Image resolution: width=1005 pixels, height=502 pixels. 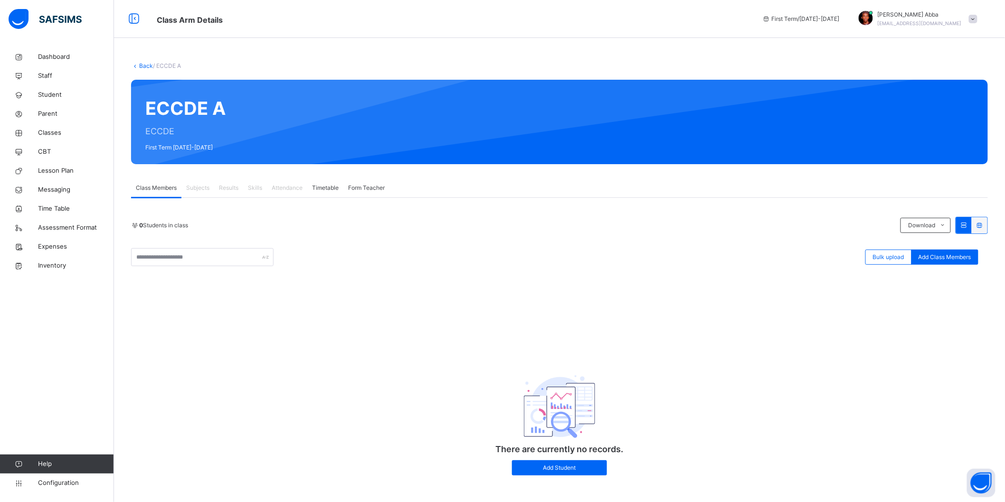 I want to click on div: There are currently no records., so click(x=559, y=417).